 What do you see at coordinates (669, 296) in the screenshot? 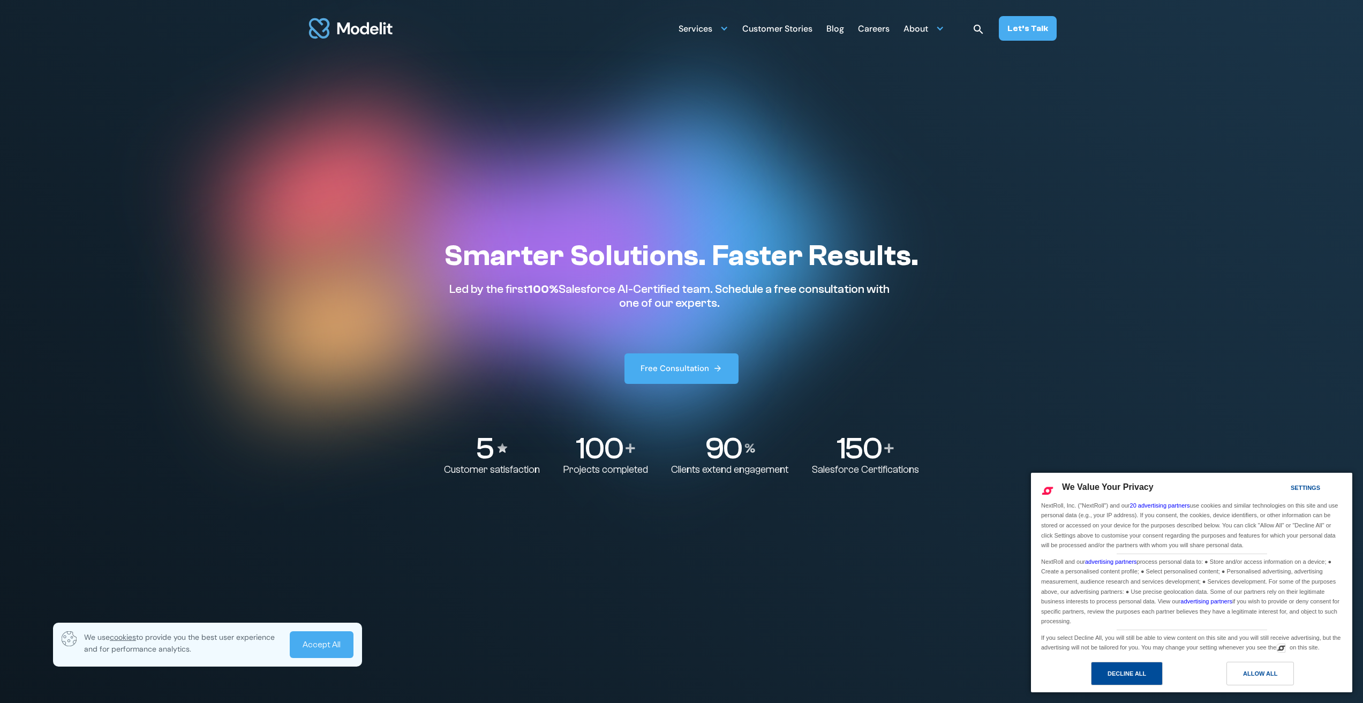
I see `p: Led by the first Salesforce AI-Certified team. Schedule a free consultation with one of our experts.` at bounding box center [669, 296].